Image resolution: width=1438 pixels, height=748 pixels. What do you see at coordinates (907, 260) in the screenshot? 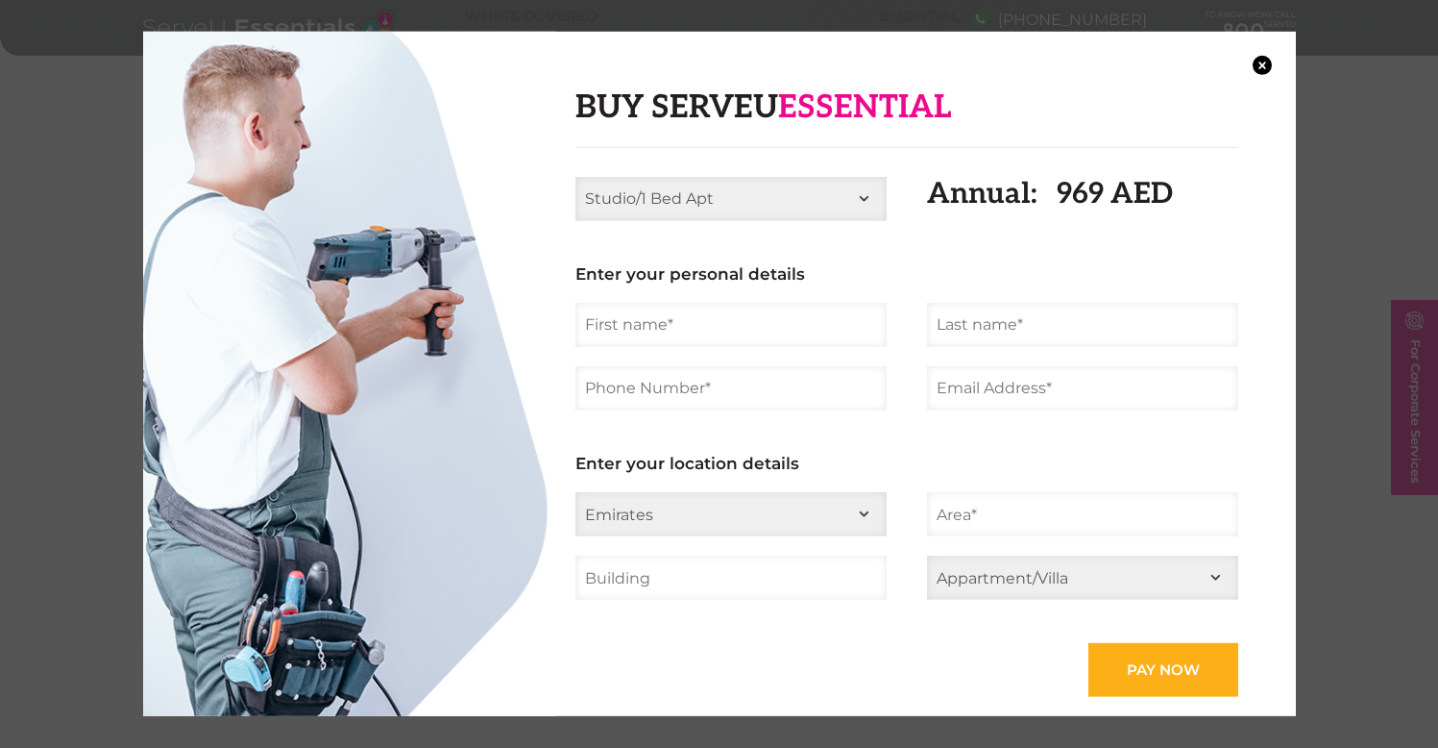
I see `h3: Enter your personal details` at bounding box center [907, 260].